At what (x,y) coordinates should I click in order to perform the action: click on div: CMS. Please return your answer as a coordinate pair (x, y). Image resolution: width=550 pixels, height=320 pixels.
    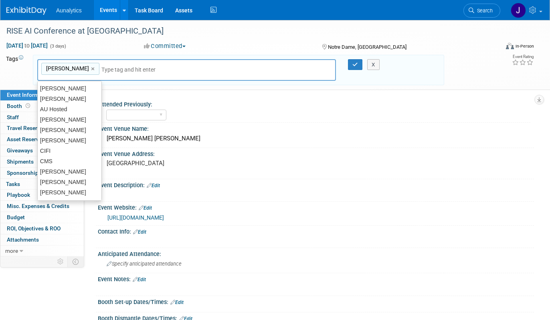
    Looking at the image, I should click on (69, 161).